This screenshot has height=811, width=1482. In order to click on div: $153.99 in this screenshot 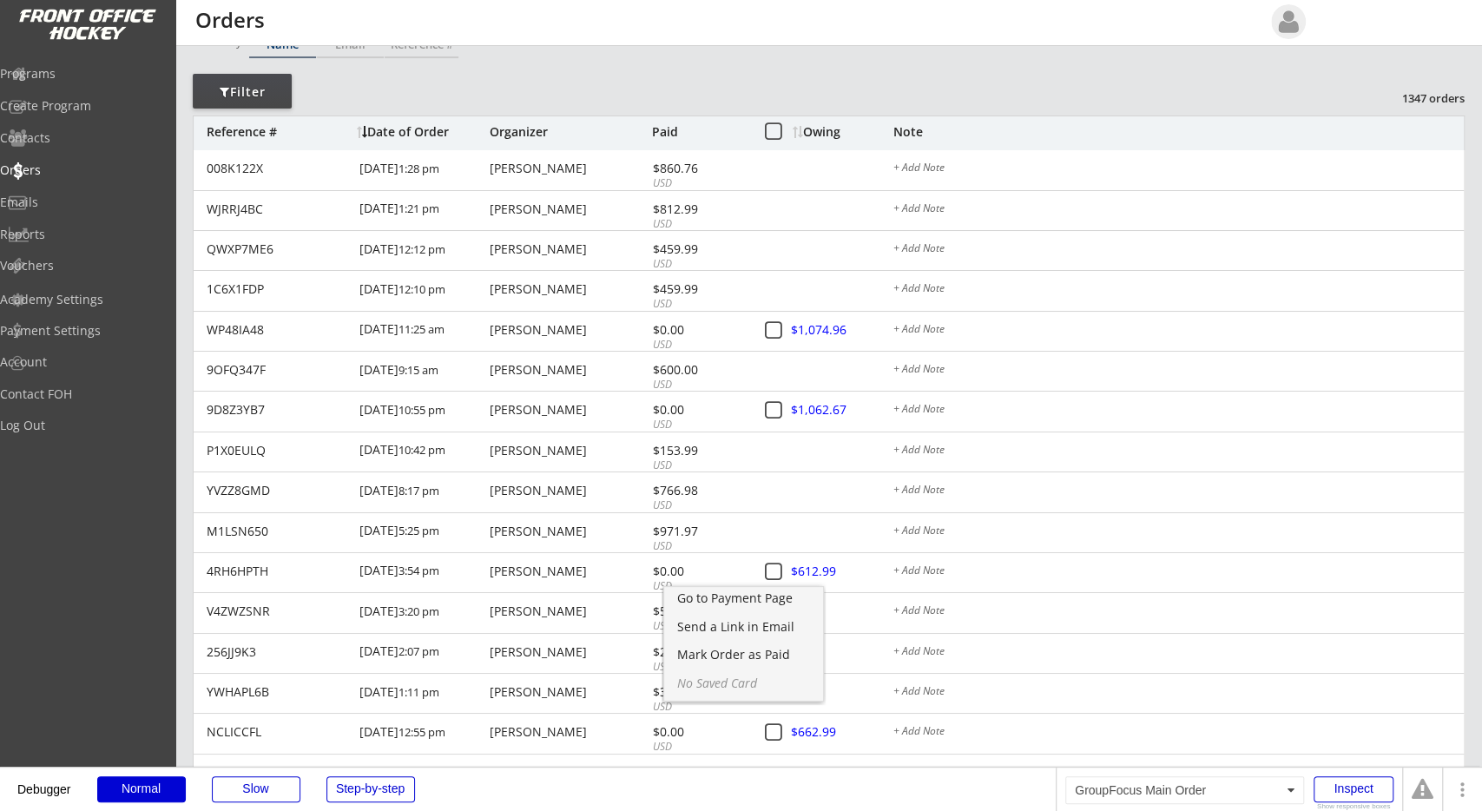, I will do `click(699, 451)`.